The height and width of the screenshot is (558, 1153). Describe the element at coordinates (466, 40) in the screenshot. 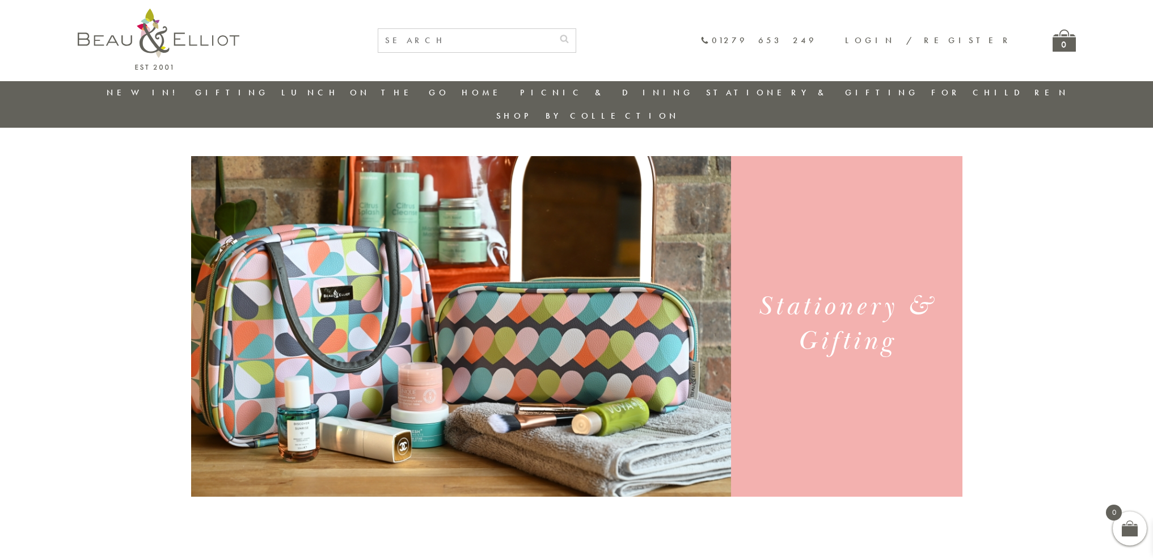

I see `input: SEARCH` at that location.